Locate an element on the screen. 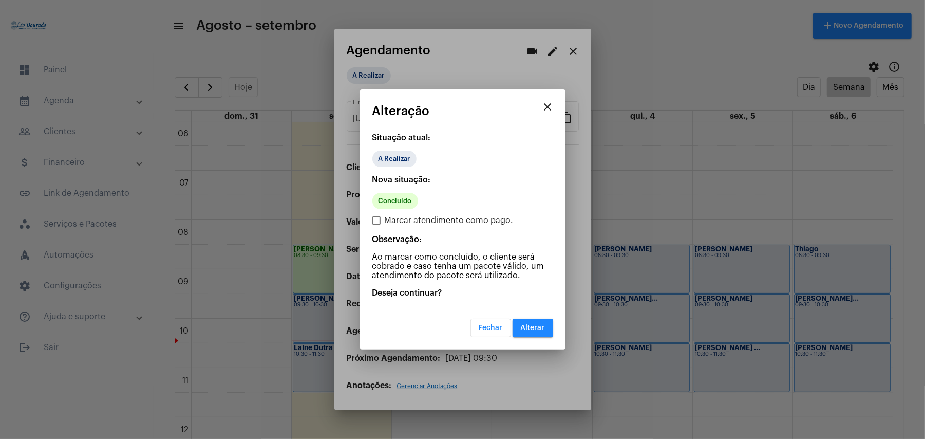 The height and width of the screenshot is (439, 925). span: Fechar is located at coordinates (490, 328).